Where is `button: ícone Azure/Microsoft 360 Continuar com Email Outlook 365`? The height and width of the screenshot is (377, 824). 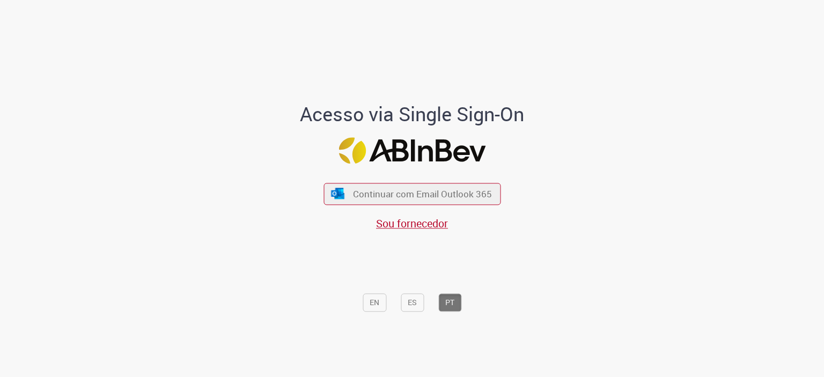
button: ícone Azure/Microsoft 360 Continuar com Email Outlook 365 is located at coordinates (412, 194).